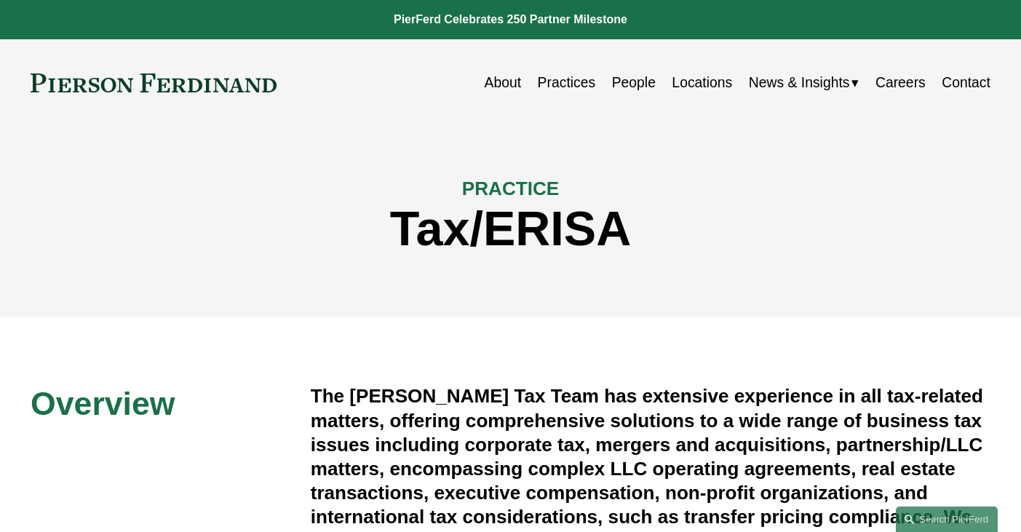  I want to click on span: Overview, so click(103, 403).